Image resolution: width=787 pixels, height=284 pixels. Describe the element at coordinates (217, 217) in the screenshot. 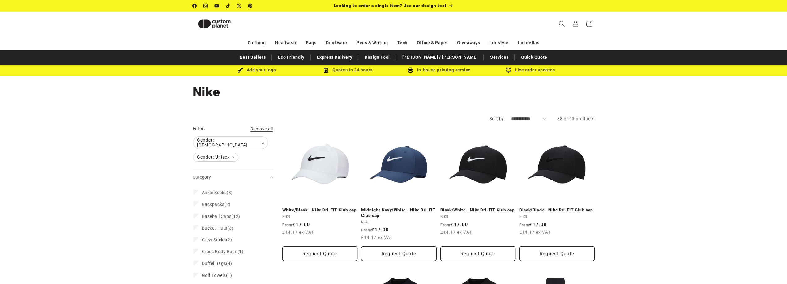

I see `span: Baseball Caps` at that location.